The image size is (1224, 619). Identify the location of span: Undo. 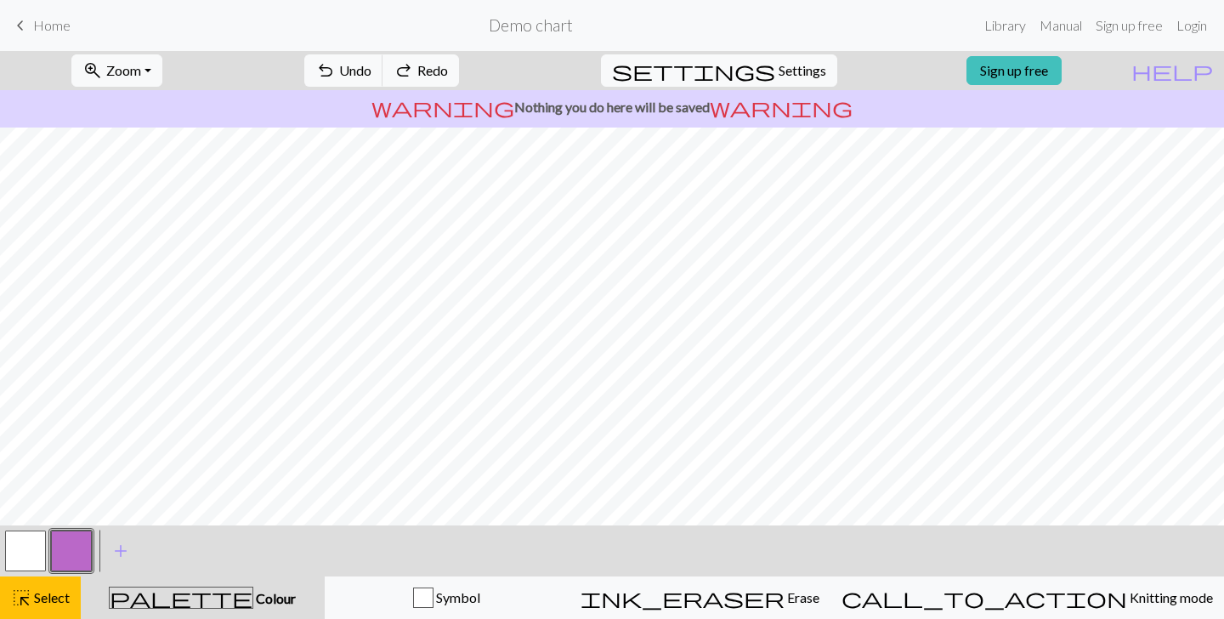
(355, 70).